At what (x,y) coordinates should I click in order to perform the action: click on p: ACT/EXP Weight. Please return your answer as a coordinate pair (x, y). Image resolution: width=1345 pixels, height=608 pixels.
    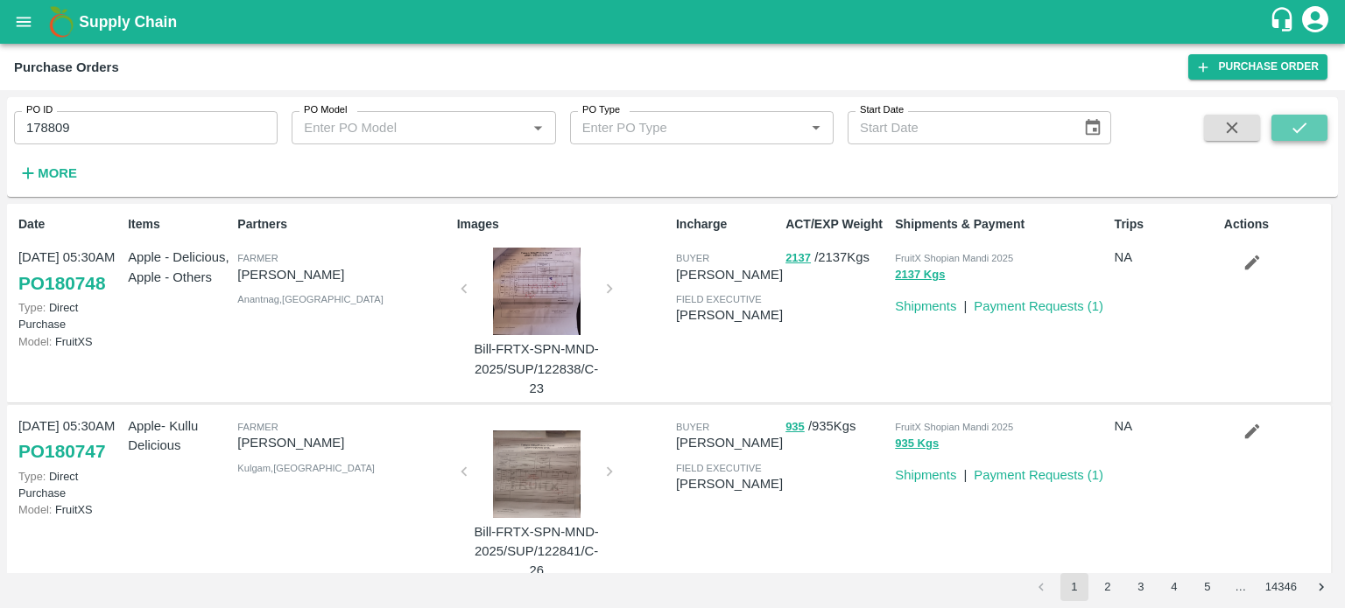
    Looking at the image, I should click on (836, 224).